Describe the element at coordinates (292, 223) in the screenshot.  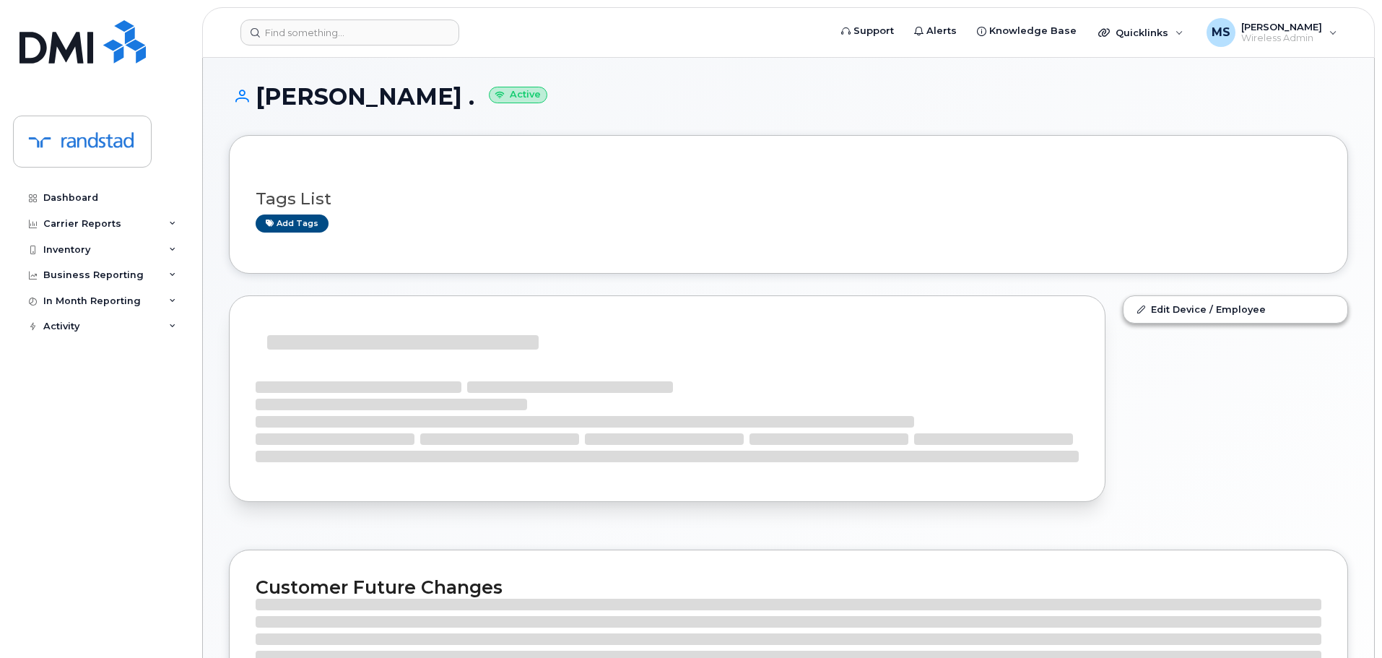
I see `a: Add tags` at that location.